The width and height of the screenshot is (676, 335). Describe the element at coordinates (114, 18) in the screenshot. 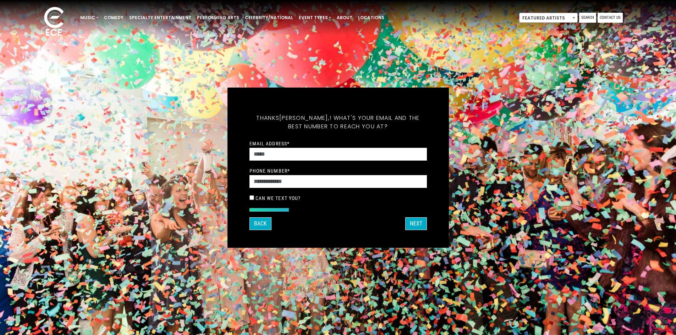

I see `a: Comedy` at that location.